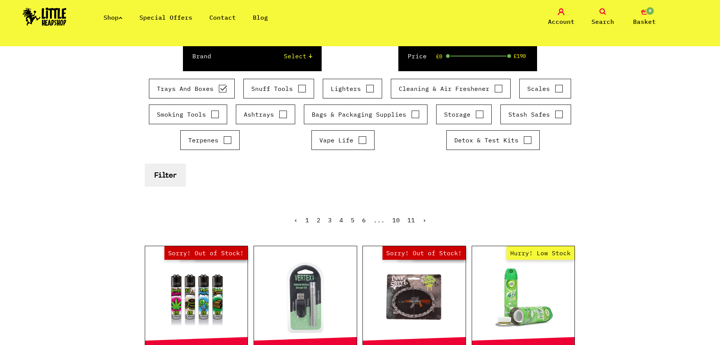  Describe the element at coordinates (352, 88) in the screenshot. I see `label: Lighters` at that location.